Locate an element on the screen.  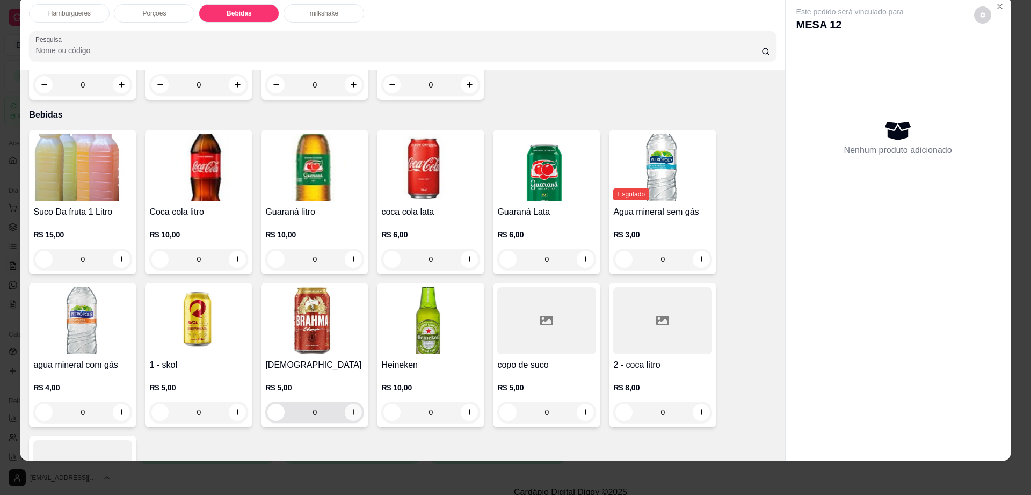
h4: Heineken is located at coordinates (431, 365).